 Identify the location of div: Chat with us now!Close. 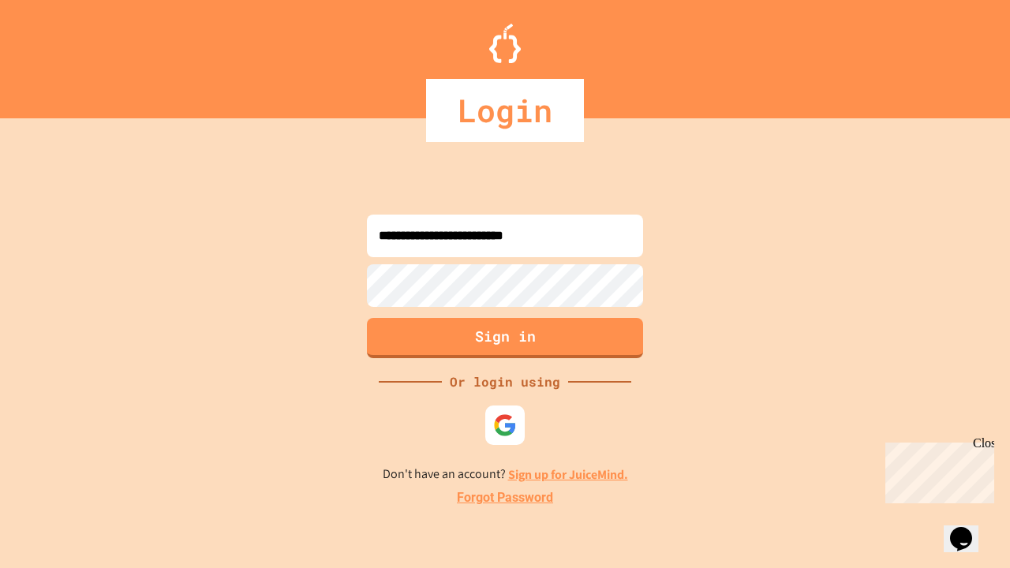
(58, 53).